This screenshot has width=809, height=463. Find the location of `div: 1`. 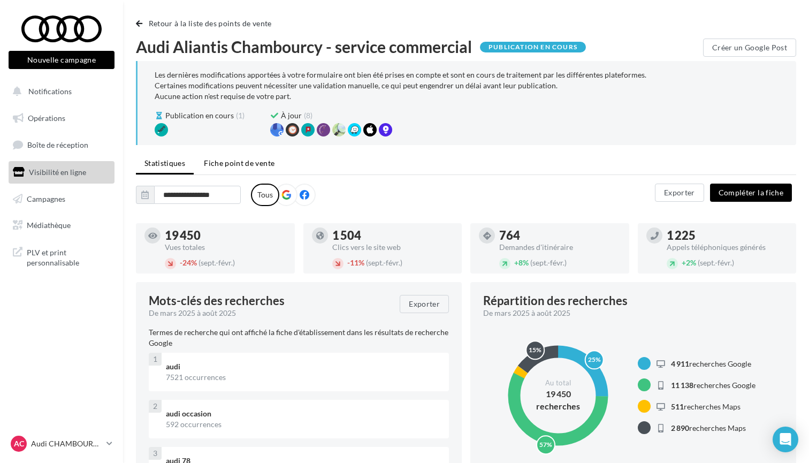

div: 1 is located at coordinates (155, 359).